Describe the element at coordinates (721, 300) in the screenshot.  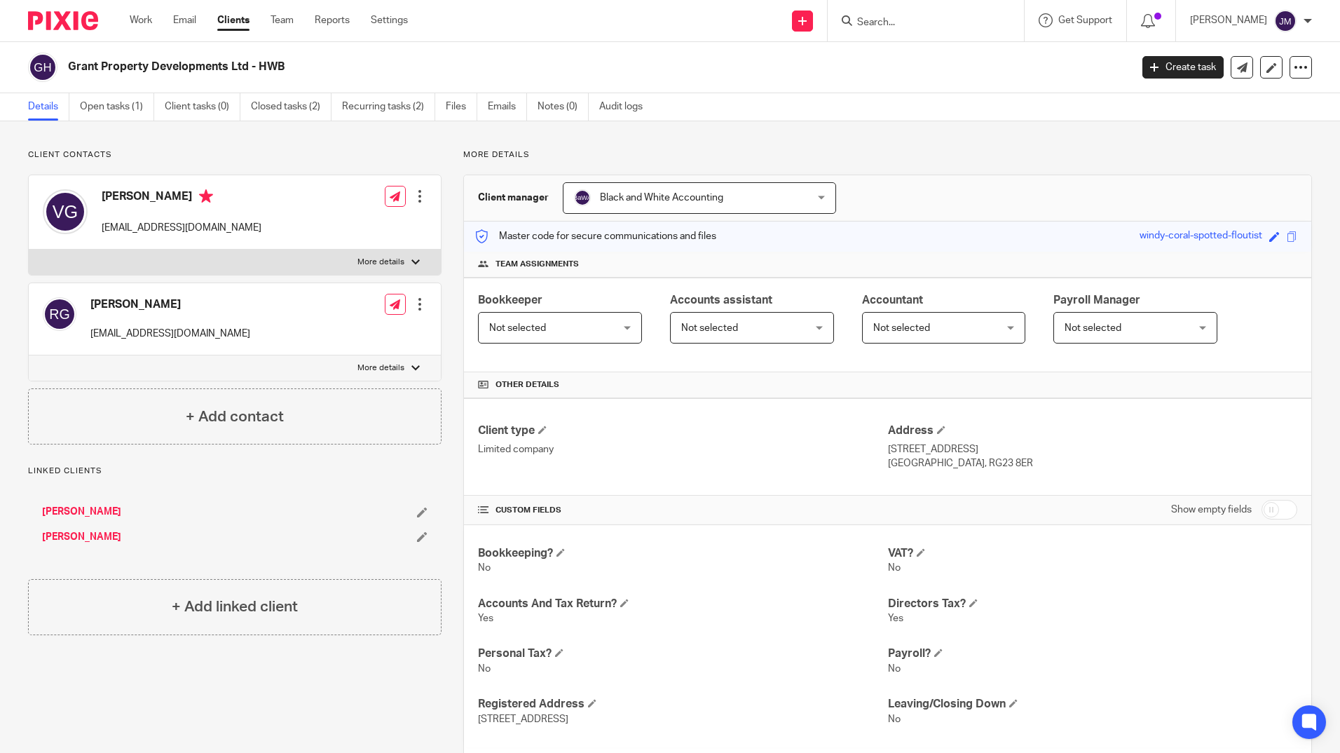
I see `span: Accounts assistant` at that location.